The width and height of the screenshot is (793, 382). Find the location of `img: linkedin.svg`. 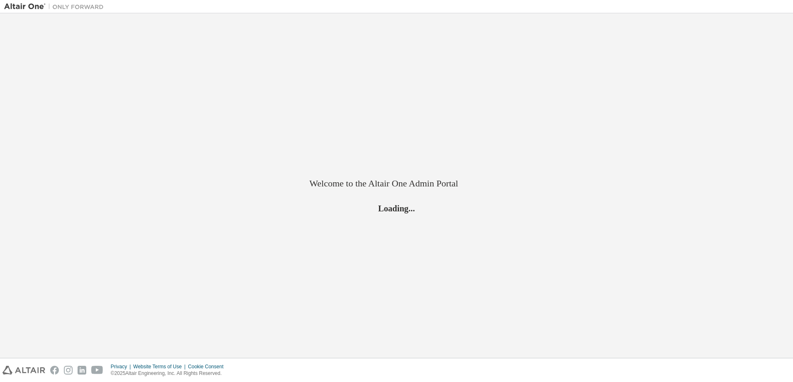

img: linkedin.svg is located at coordinates (82, 369).